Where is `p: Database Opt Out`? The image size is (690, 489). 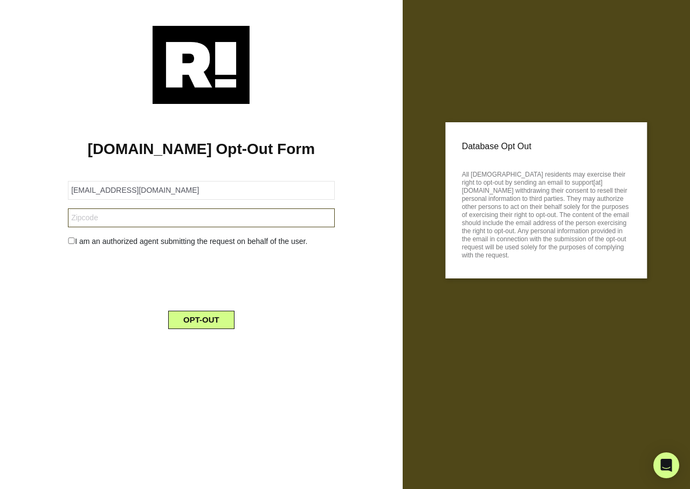
p: Database Opt Out is located at coordinates (546, 147).